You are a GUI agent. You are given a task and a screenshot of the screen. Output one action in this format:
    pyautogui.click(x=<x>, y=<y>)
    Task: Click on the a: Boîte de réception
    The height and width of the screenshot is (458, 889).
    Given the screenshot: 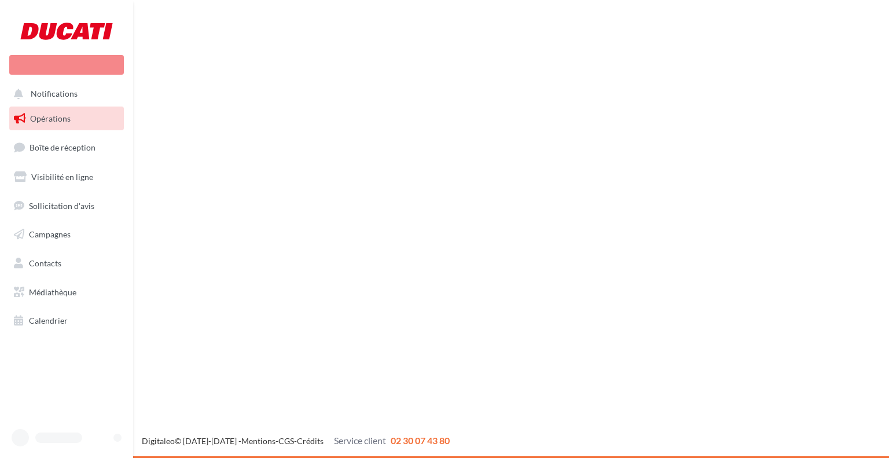 What is the action you would take?
    pyautogui.click(x=67, y=147)
    